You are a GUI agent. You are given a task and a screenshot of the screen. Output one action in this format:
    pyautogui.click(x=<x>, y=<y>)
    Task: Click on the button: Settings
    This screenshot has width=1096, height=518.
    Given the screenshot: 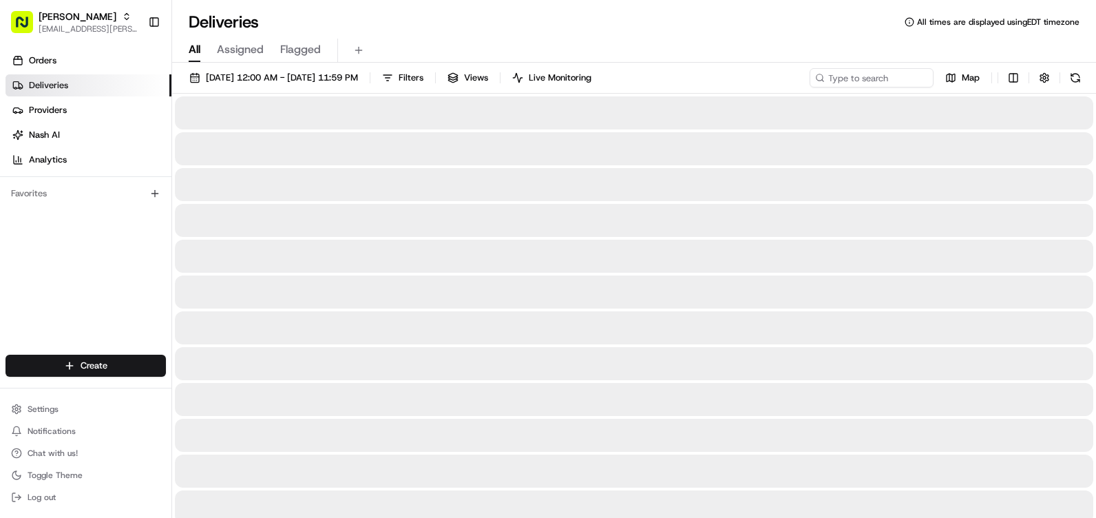 What is the action you would take?
    pyautogui.click(x=85, y=409)
    